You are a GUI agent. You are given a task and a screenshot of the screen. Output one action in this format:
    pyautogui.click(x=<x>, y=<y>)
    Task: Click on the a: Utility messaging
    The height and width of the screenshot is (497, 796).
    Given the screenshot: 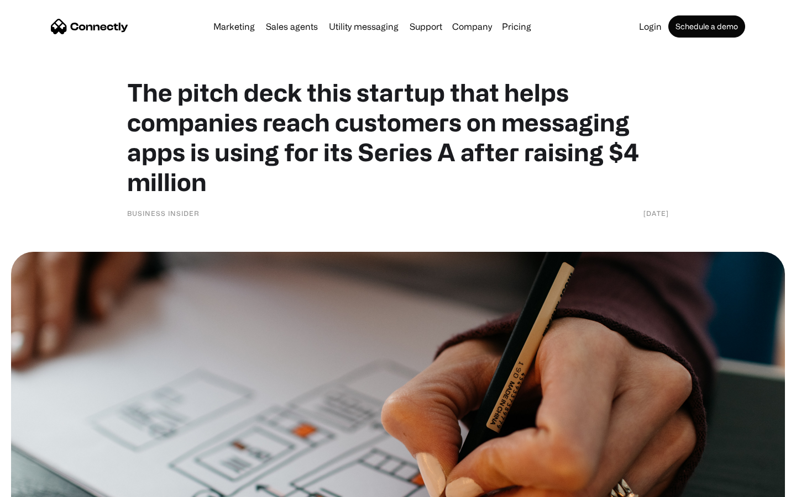 What is the action you would take?
    pyautogui.click(x=364, y=27)
    